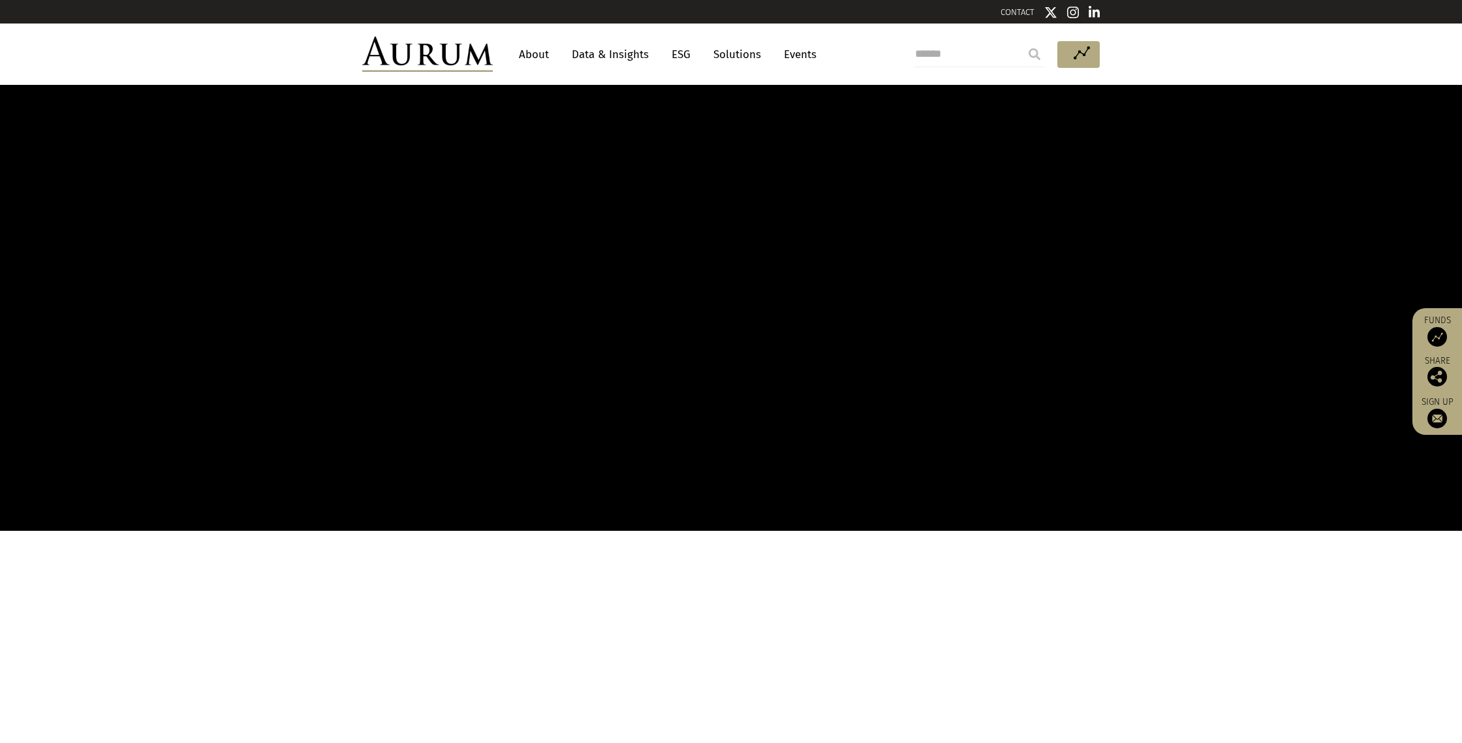  What do you see at coordinates (1437, 337) in the screenshot?
I see `img: Access Funds` at bounding box center [1437, 337].